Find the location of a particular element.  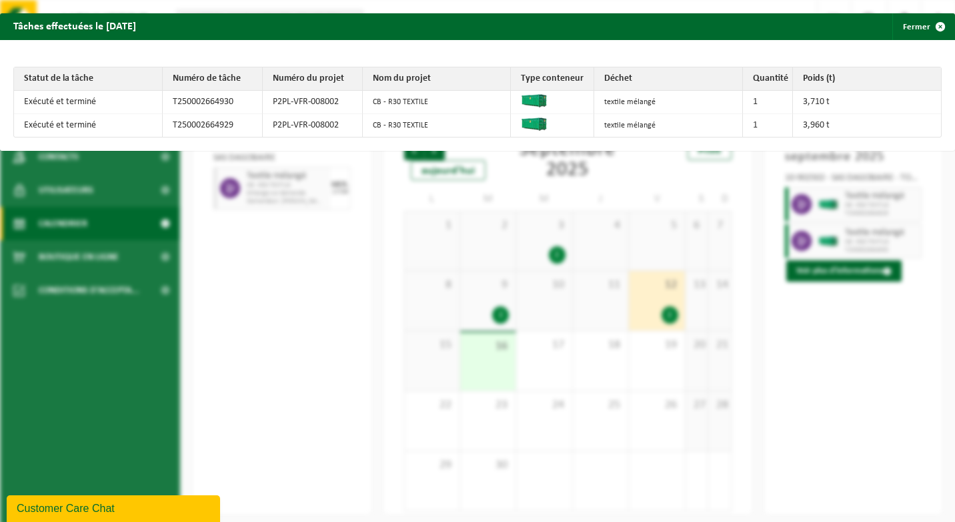

td: 3,960 t is located at coordinates (867, 125).